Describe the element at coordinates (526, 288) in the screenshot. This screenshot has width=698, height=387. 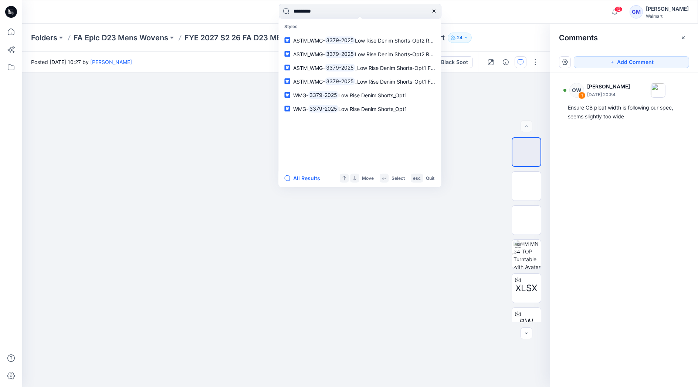
I see `span: XLSX` at that location.